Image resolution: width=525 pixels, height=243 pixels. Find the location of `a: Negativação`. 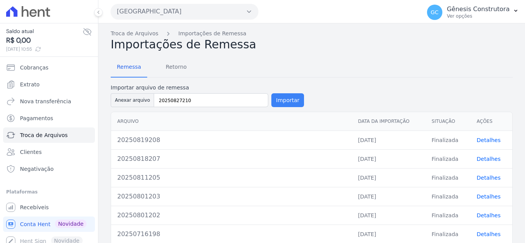

a: Negativação is located at coordinates (49, 169).